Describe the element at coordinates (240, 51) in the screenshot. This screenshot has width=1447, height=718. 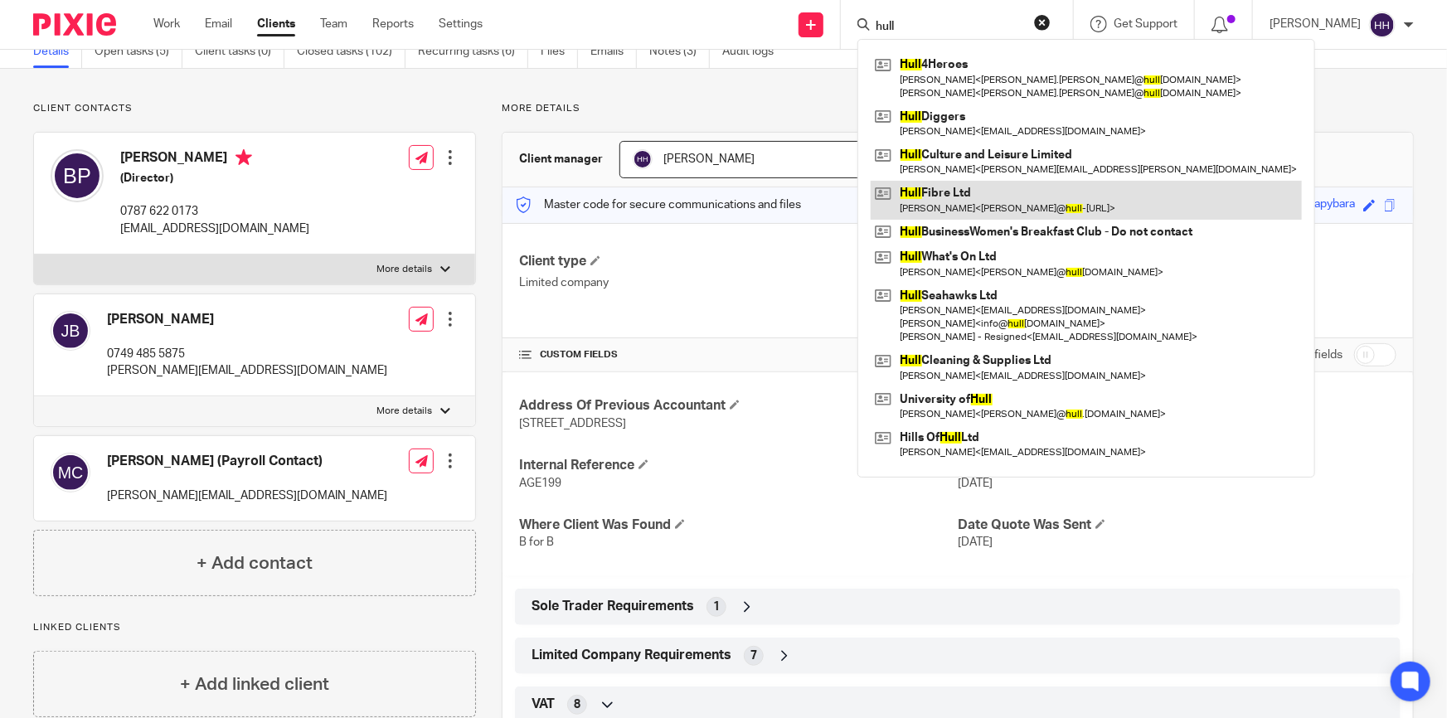
I see `a: Client tasks (0)` at that location.